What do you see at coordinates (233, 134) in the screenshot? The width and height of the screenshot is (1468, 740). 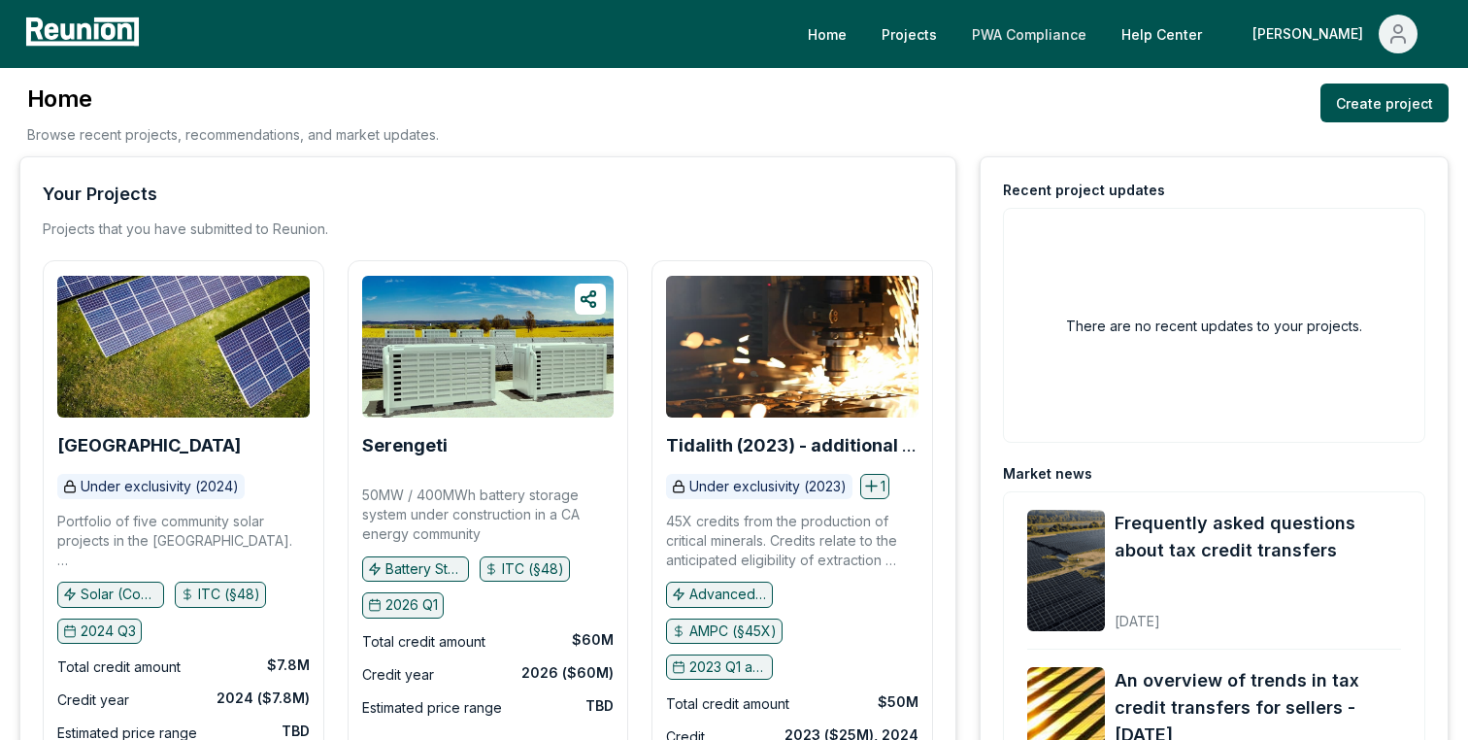 I see `p: Browse recent projects, recommendations, and market updates.` at bounding box center [233, 134].